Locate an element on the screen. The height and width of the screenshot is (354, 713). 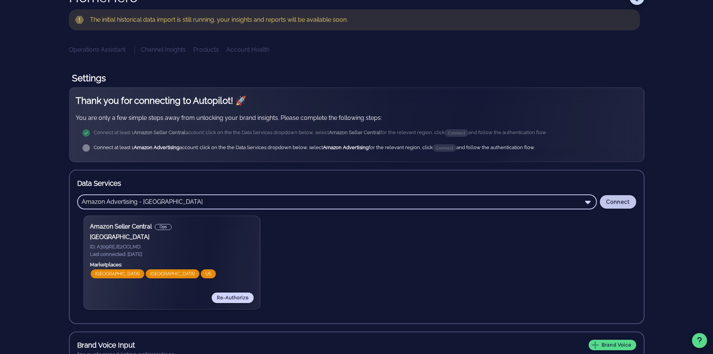
h2: Thank you for connecting to Autopilot! 🚀 is located at coordinates (357, 101).